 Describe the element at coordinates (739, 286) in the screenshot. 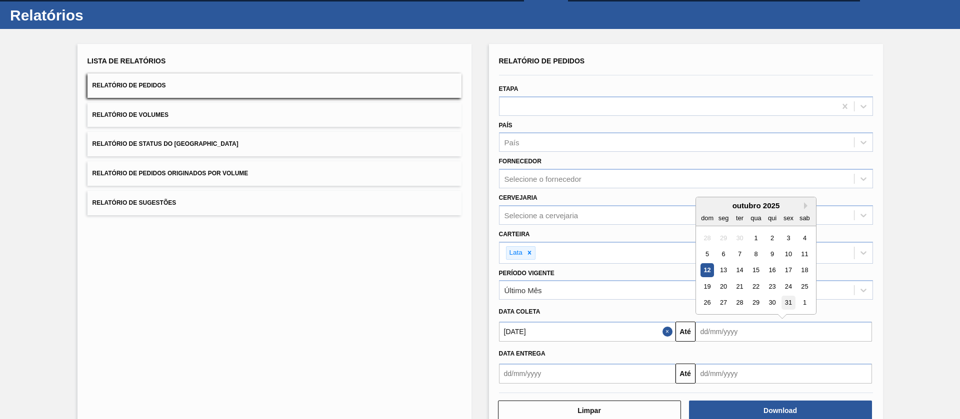

I see `div: Choose terça-feira, 21 de outubro de 2025` at that location.